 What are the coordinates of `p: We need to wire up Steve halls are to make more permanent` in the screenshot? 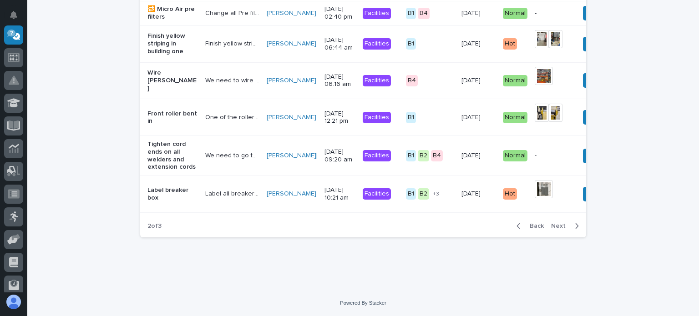 It's located at (233, 80).